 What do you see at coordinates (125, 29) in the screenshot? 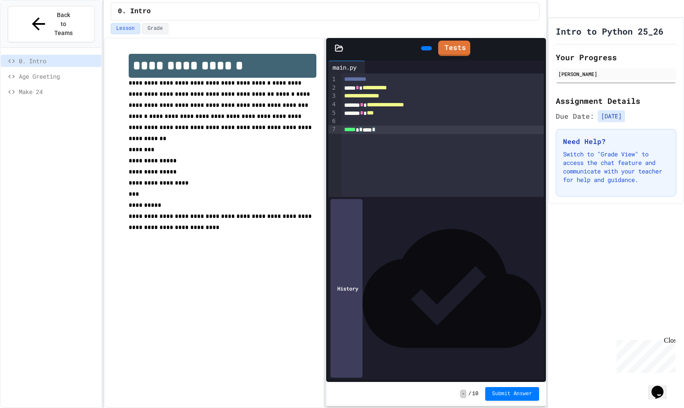
I see `button: Lesson` at bounding box center [125, 29].